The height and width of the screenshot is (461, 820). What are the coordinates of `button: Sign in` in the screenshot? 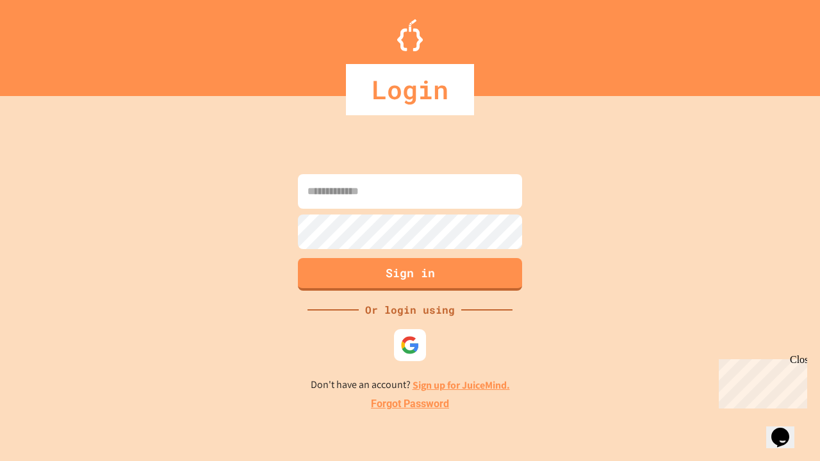 It's located at (410, 274).